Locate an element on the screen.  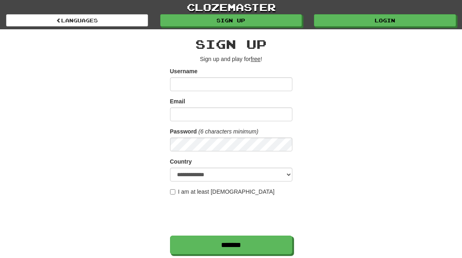
a: Languages is located at coordinates (77, 20).